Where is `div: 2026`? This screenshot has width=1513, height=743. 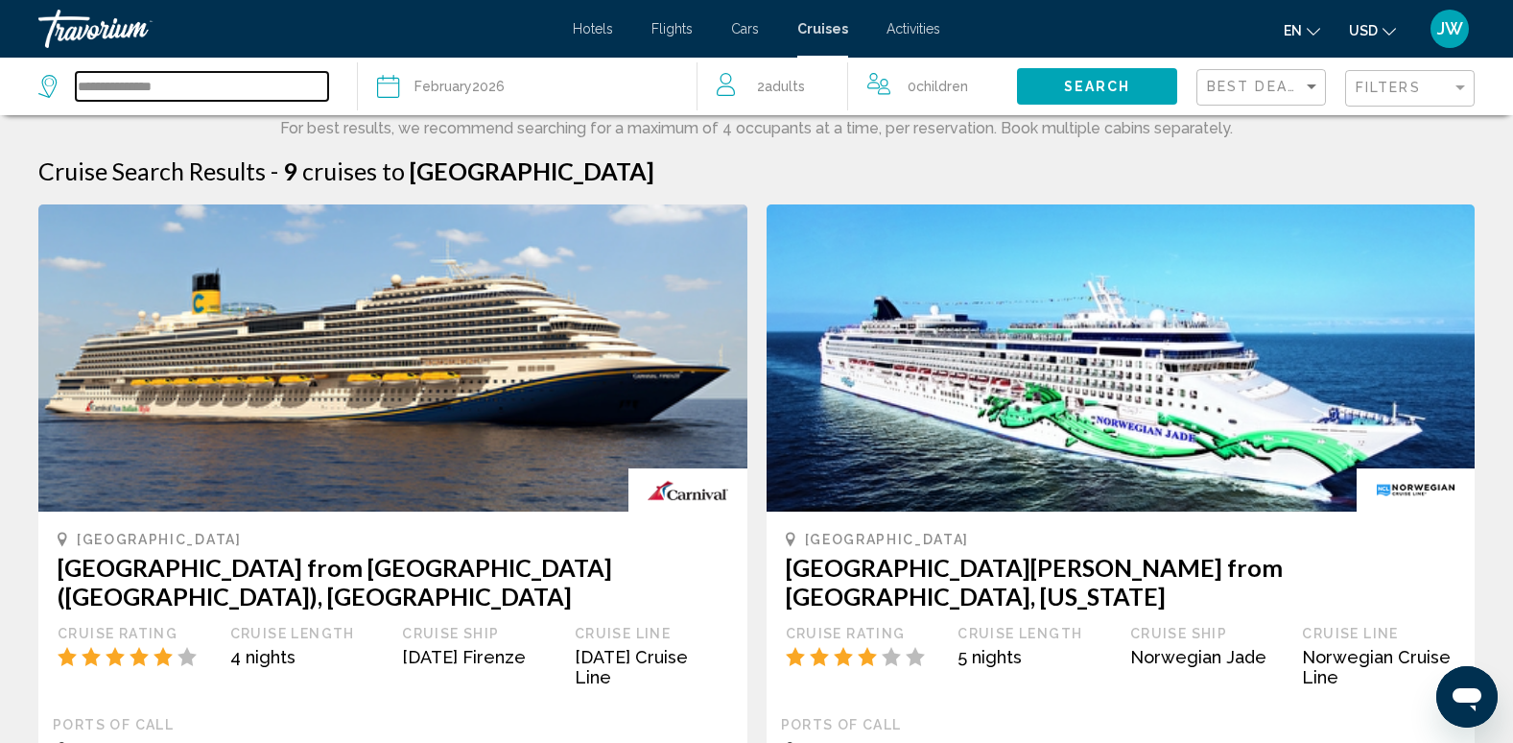
div: 2026 is located at coordinates (460, 86).